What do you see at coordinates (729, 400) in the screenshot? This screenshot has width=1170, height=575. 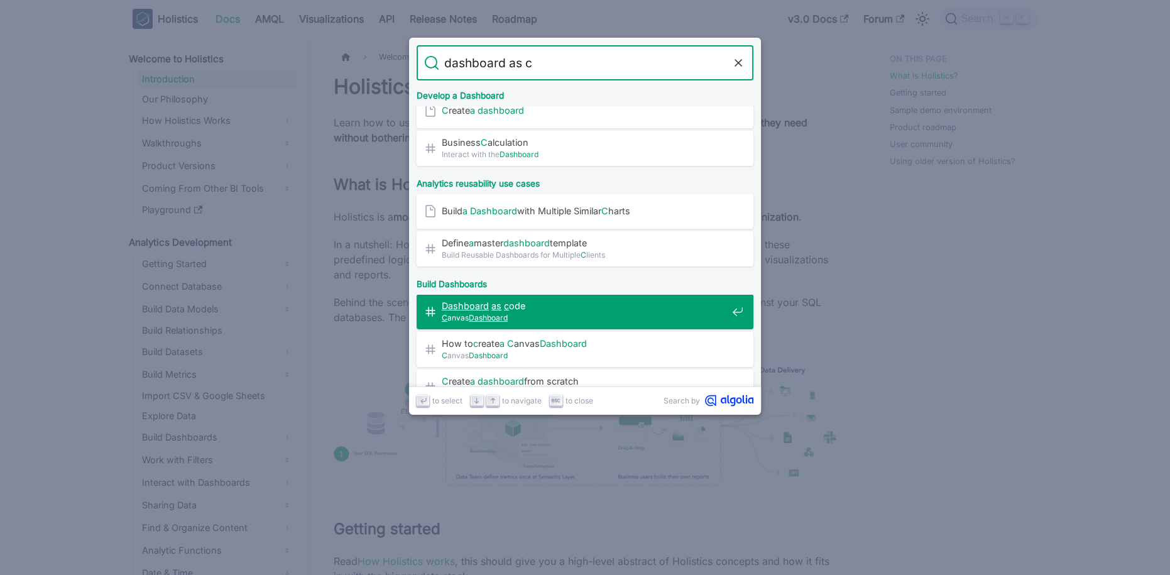 I see `svg: Algolia` at bounding box center [729, 400].